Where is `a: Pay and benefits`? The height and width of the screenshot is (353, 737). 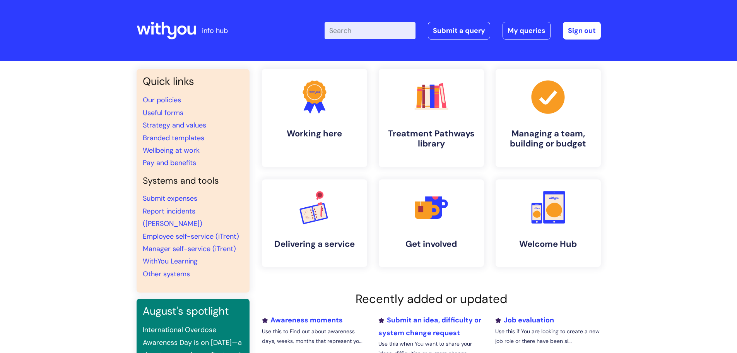
a: Pay and benefits is located at coordinates (170, 163).